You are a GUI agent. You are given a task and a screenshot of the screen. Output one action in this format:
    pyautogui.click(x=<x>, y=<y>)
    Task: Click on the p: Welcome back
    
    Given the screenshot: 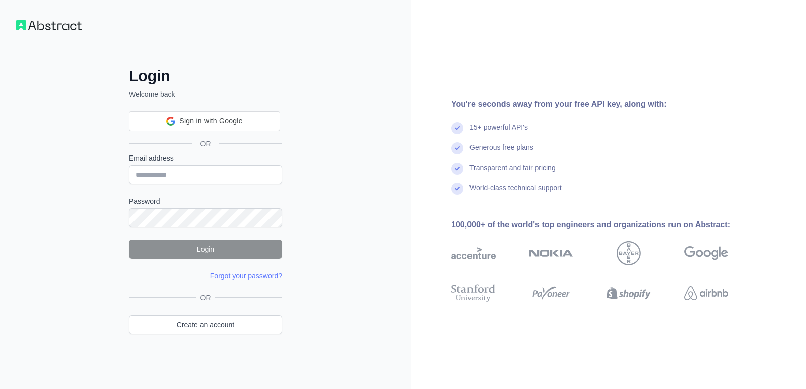 What is the action you would take?
    pyautogui.click(x=206, y=94)
    